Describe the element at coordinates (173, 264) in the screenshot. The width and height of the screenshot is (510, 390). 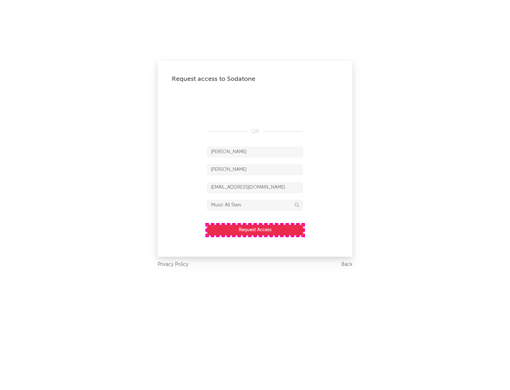
I see `a: Privacy Policy` at that location.